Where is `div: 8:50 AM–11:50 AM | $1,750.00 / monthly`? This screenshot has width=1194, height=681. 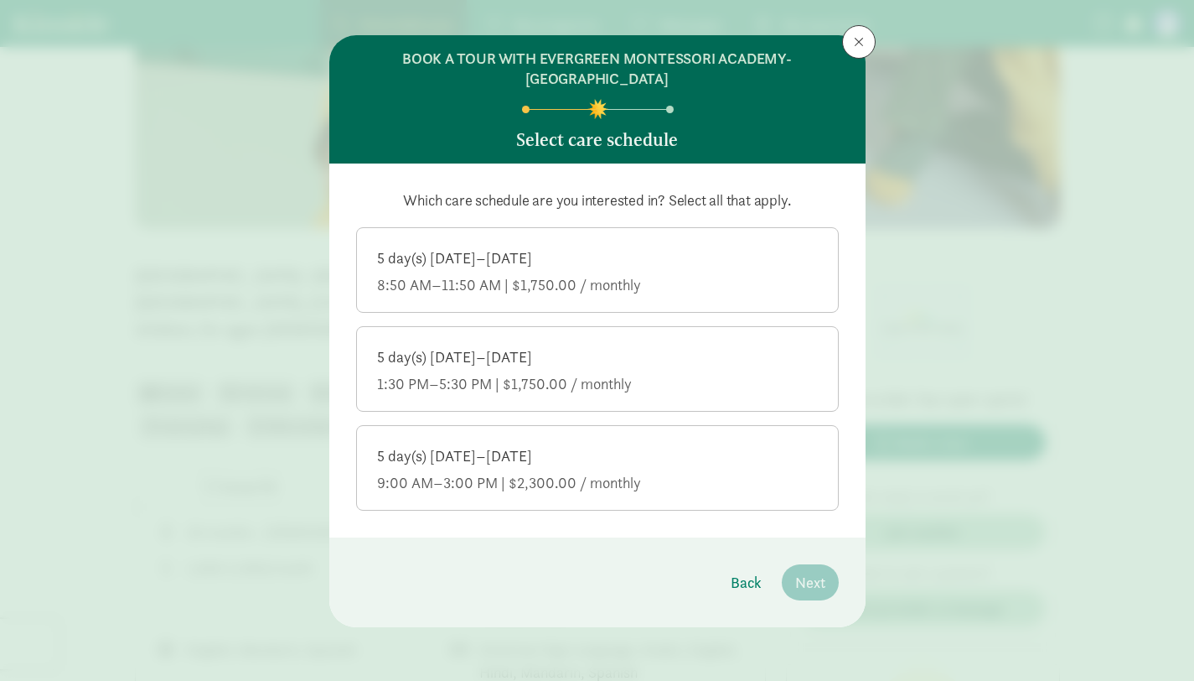 div: 8:50 AM–11:50 AM | $1,750.00 / monthly is located at coordinates (598, 285).